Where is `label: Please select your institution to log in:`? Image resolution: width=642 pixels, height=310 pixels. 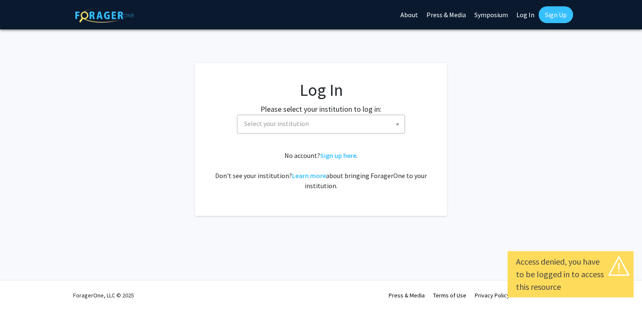 label: Please select your institution to log in: is located at coordinates (321, 109).